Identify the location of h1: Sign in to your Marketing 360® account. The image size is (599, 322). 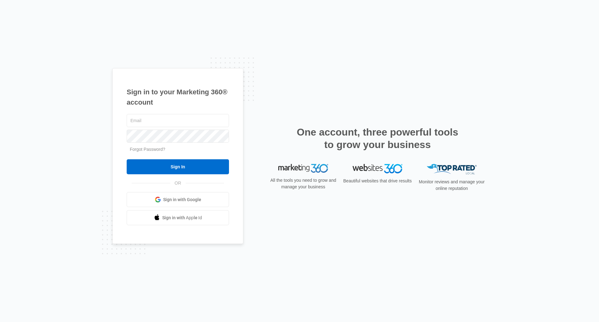
(178, 97).